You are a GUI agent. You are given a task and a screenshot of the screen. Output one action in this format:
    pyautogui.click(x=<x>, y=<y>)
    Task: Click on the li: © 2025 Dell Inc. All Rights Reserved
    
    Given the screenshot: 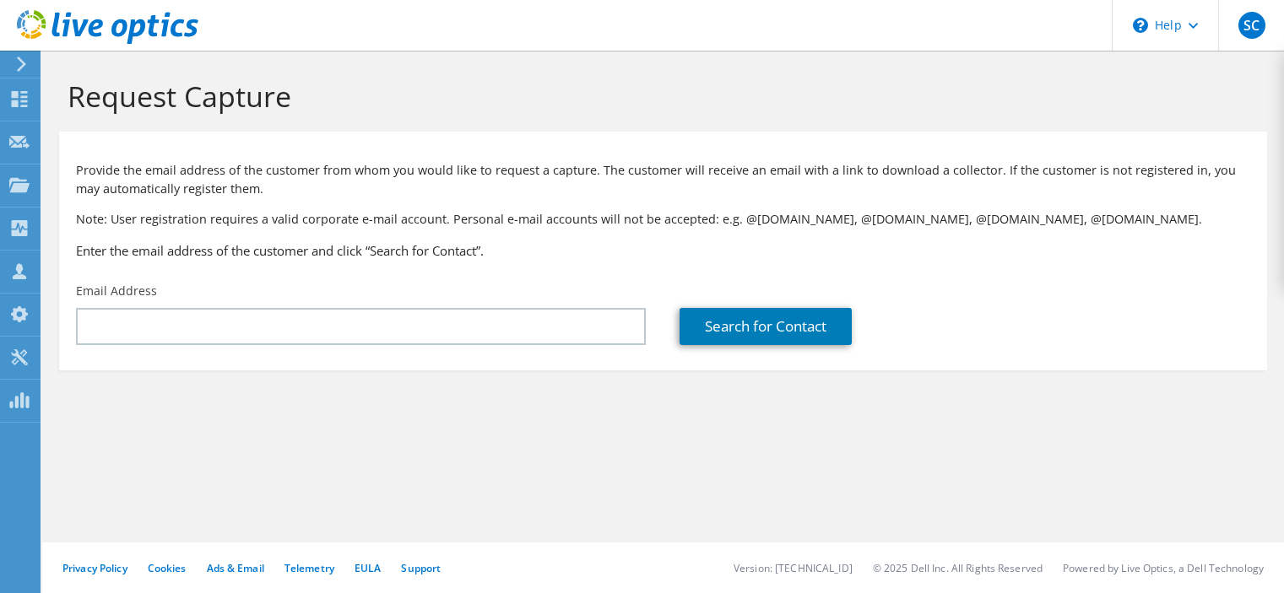 What is the action you would take?
    pyautogui.click(x=957, y=568)
    